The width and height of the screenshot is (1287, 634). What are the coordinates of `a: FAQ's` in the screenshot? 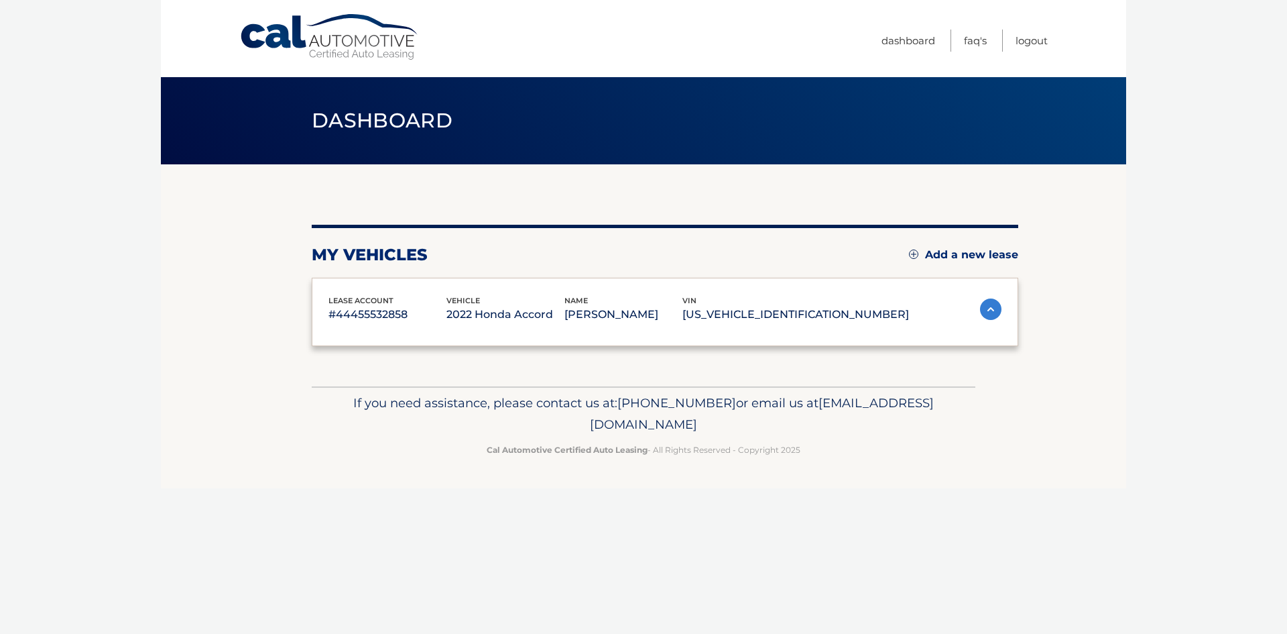 It's located at (976, 40).